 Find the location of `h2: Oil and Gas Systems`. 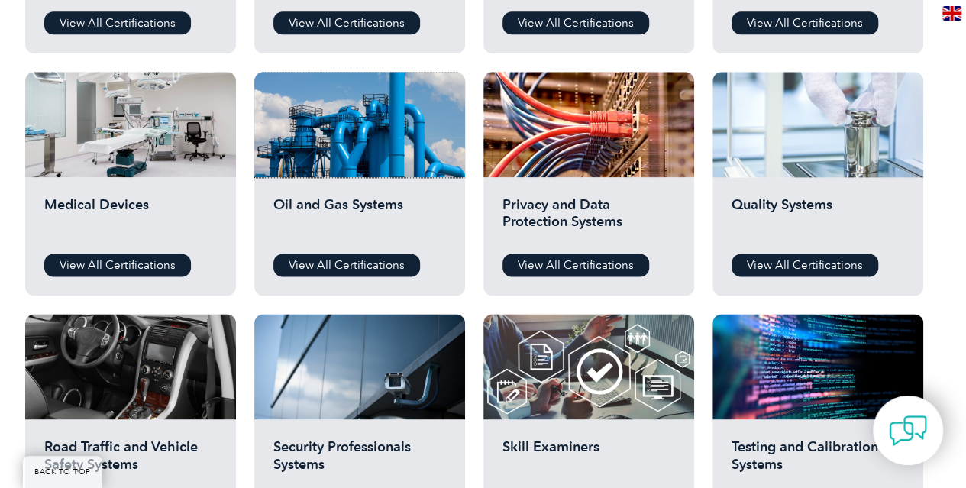

h2: Oil and Gas Systems is located at coordinates (360, 219).